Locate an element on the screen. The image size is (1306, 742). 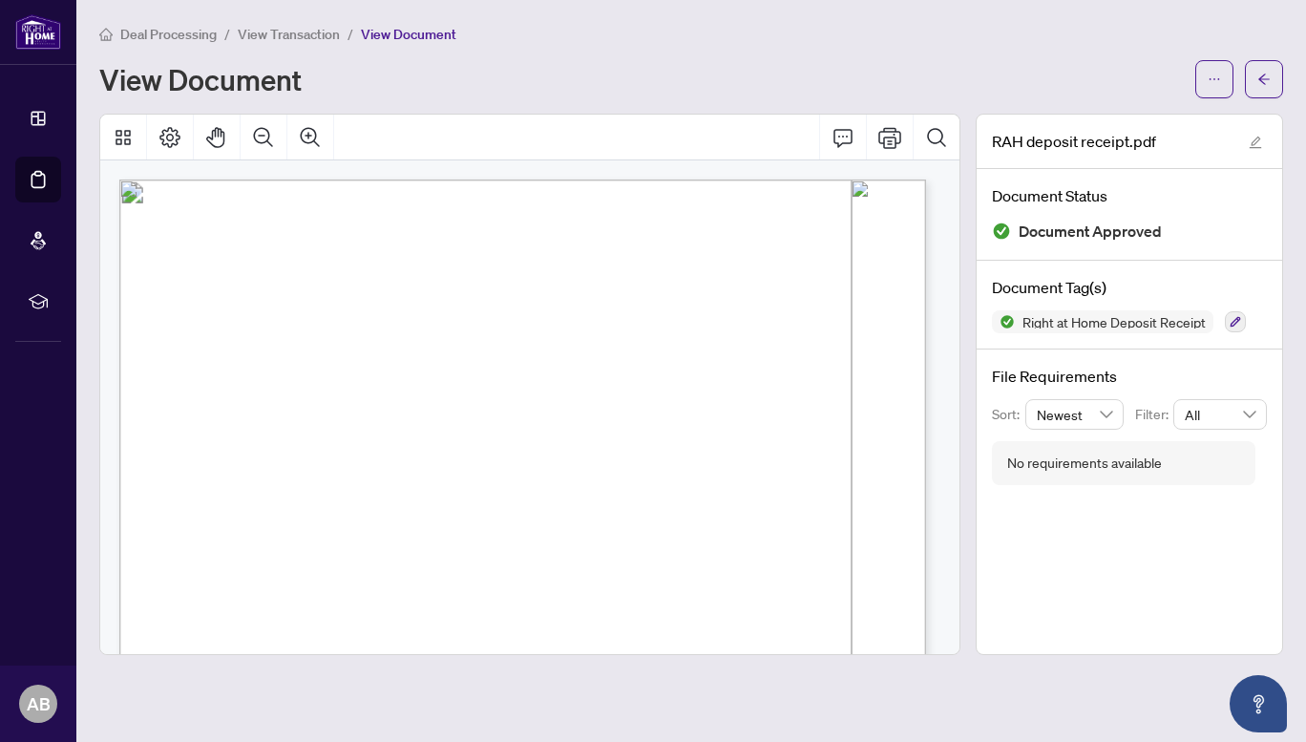
span: All is located at coordinates (1220, 414).